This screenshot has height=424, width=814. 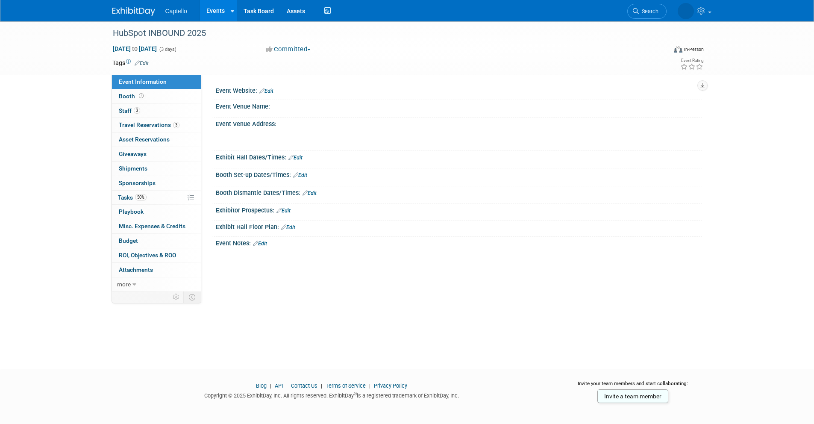 I want to click on button: Committed, so click(x=288, y=49).